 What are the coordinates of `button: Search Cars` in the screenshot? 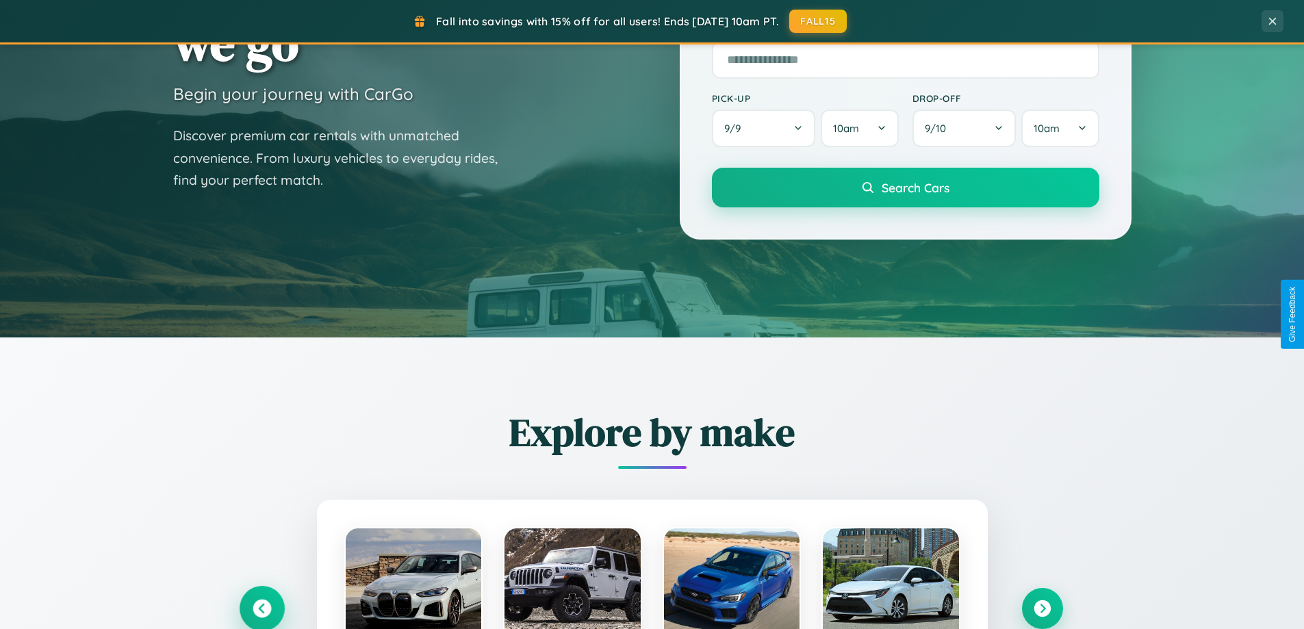 It's located at (905, 187).